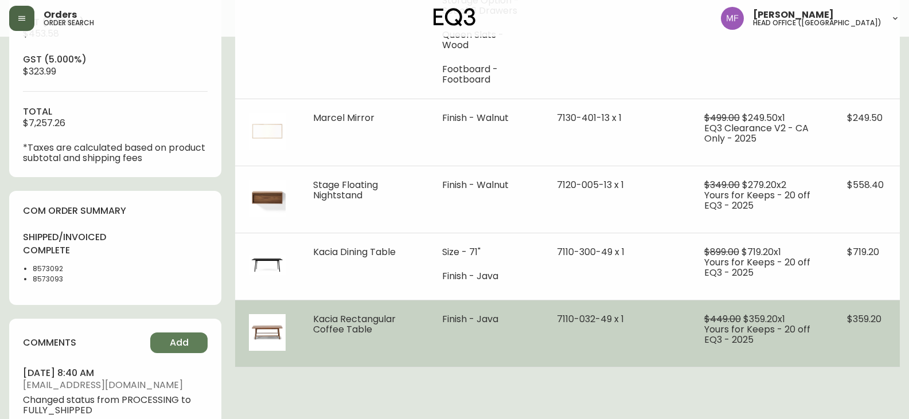  What do you see at coordinates (179, 343) in the screenshot?
I see `button: Add` at bounding box center [179, 343].